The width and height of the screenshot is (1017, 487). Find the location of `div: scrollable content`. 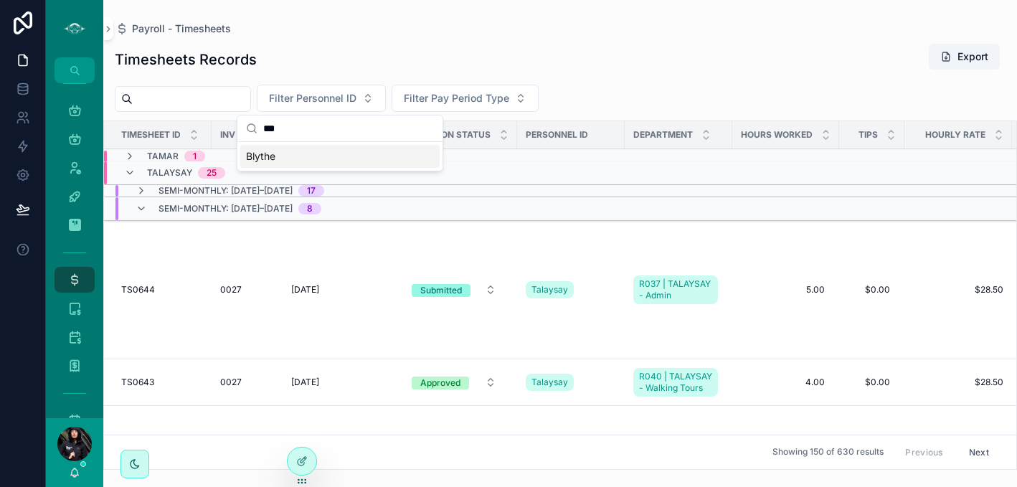

div: scrollable content is located at coordinates (75, 250).